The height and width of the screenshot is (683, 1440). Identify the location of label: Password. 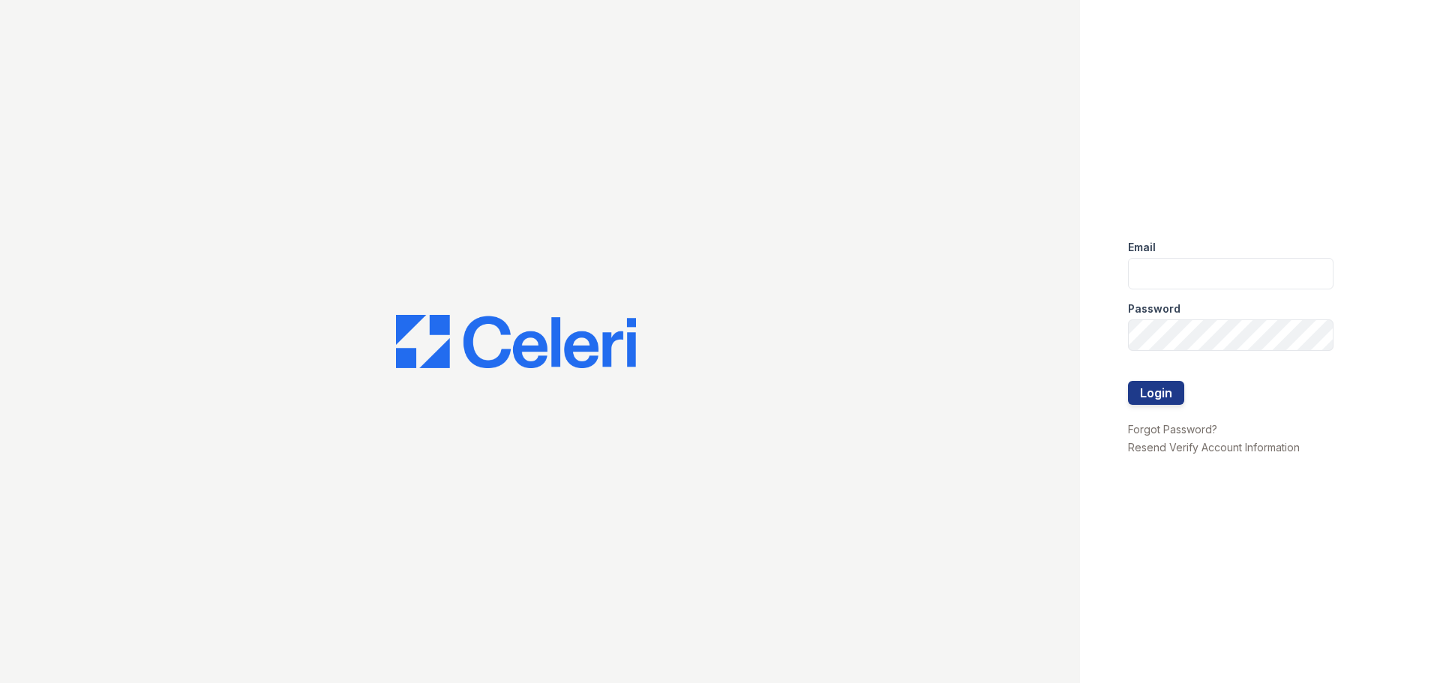
(1154, 309).